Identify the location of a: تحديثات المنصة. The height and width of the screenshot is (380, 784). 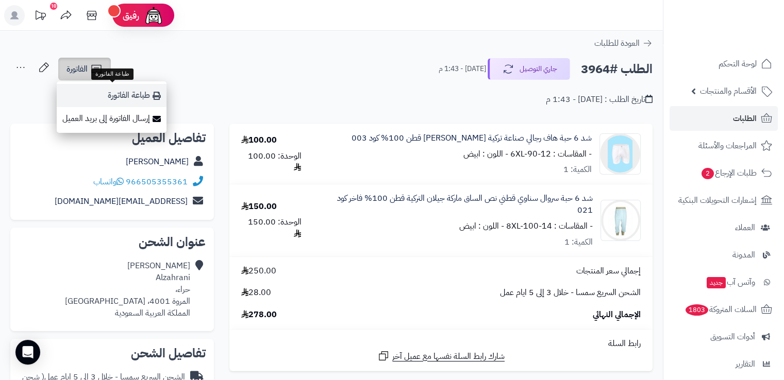
(40, 16).